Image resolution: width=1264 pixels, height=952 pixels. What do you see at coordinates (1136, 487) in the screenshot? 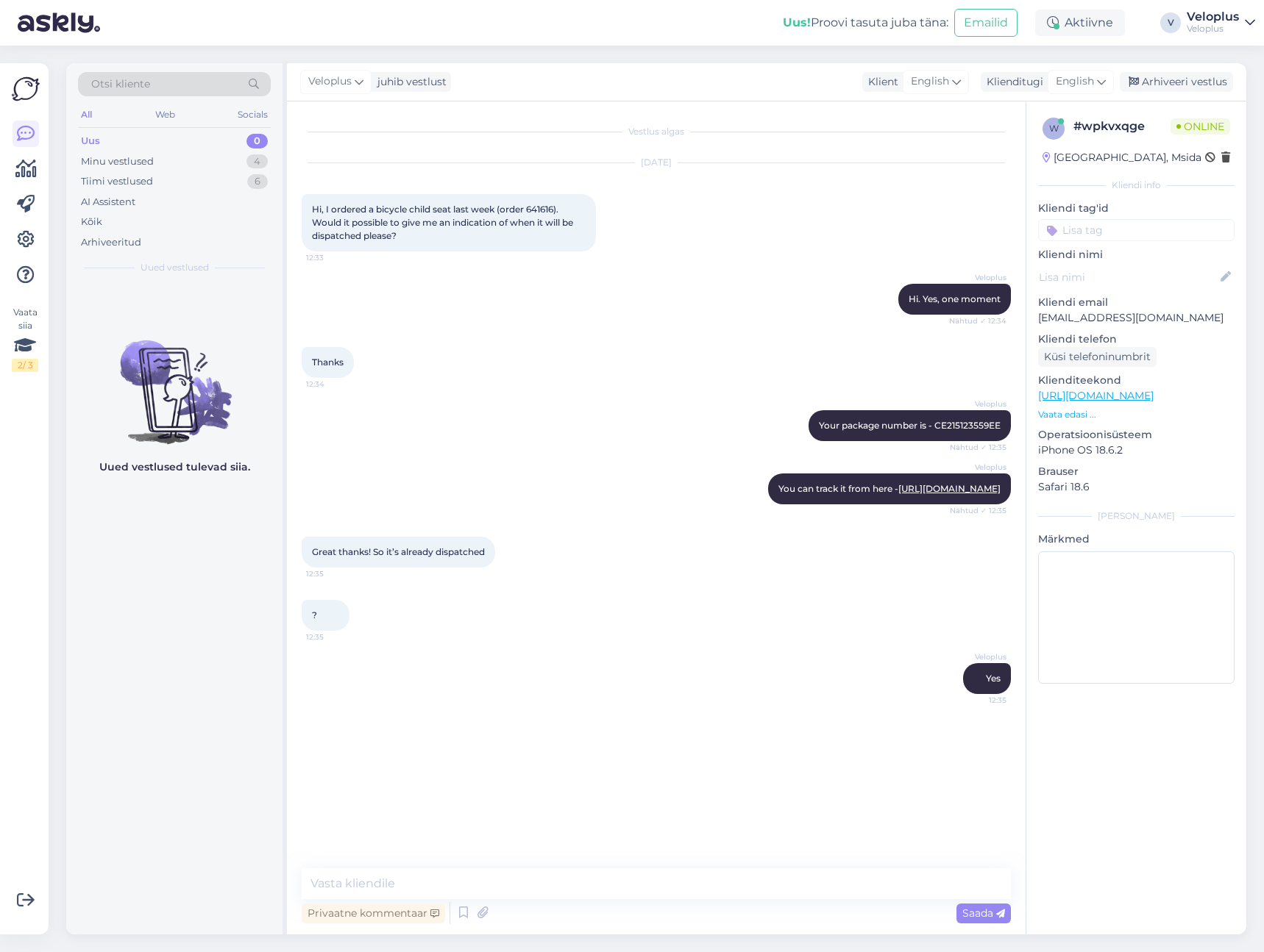
I see `p: Safari 18.6` at bounding box center [1136, 487].